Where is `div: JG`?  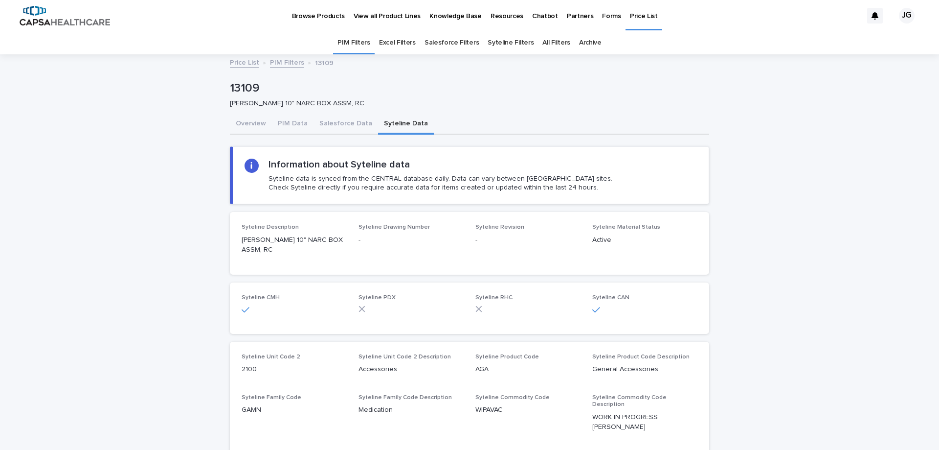
div: JG is located at coordinates (907, 16).